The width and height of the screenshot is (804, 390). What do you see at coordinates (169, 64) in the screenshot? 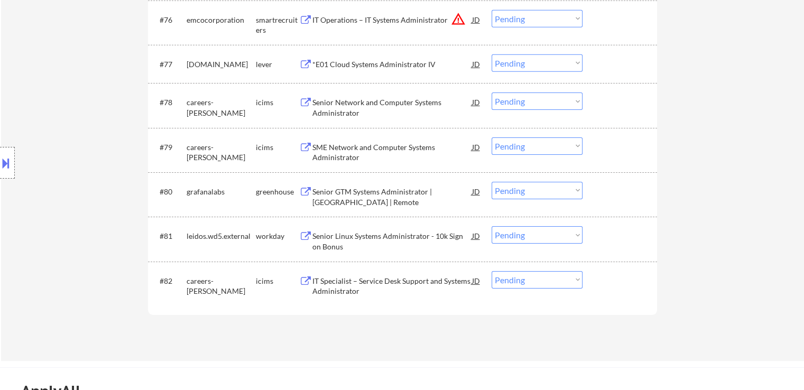
I see `div: #77` at bounding box center [169, 64].